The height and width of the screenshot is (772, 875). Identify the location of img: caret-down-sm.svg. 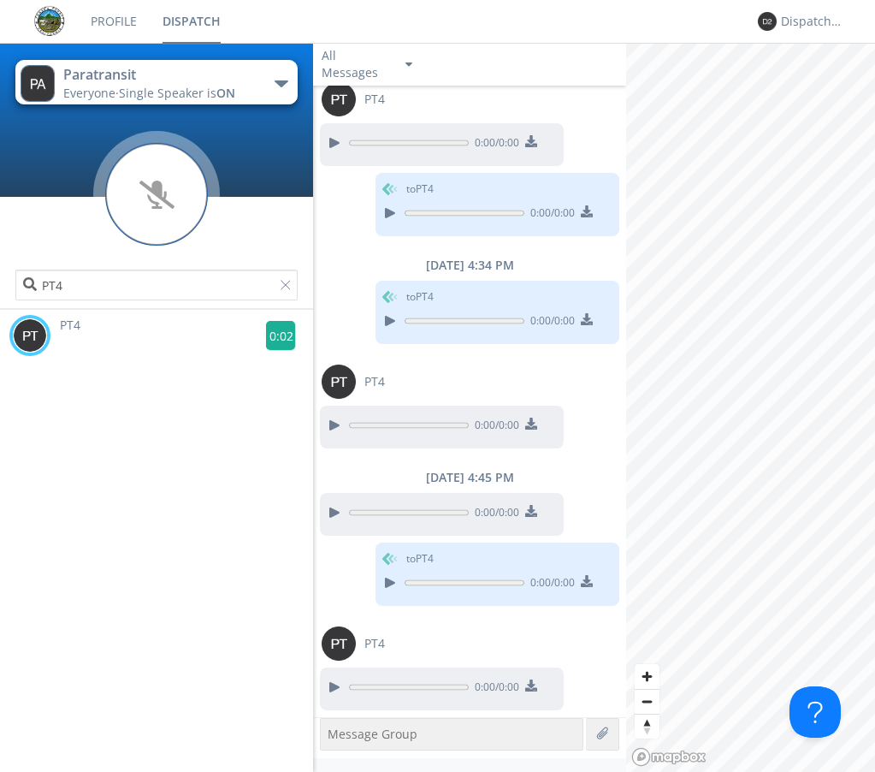
(409, 64).